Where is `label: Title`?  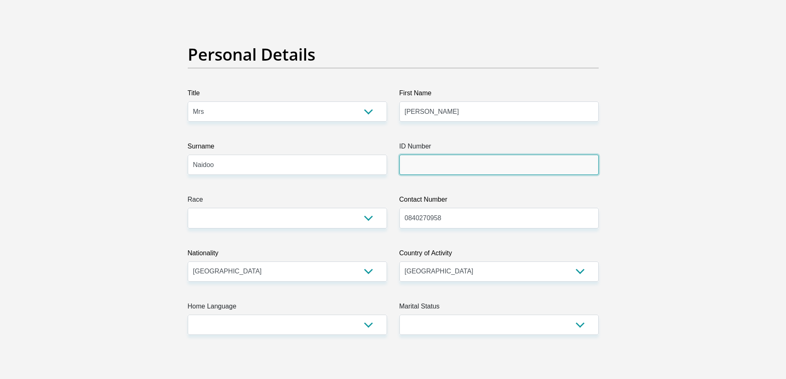
label: Title is located at coordinates (287, 95).